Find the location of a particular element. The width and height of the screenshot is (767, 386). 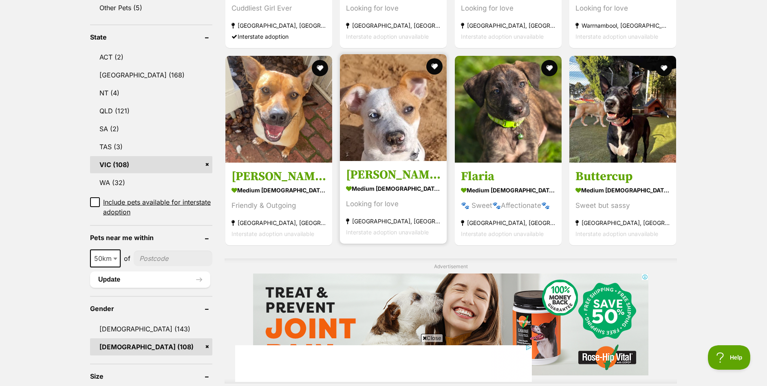

header: State is located at coordinates (151, 37).